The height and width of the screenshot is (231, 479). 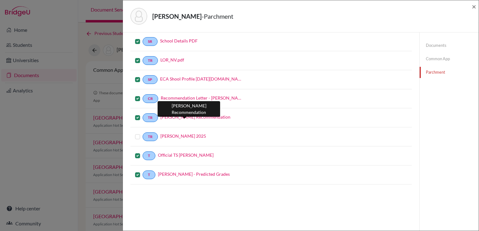 I want to click on a: Common App, so click(x=449, y=59).